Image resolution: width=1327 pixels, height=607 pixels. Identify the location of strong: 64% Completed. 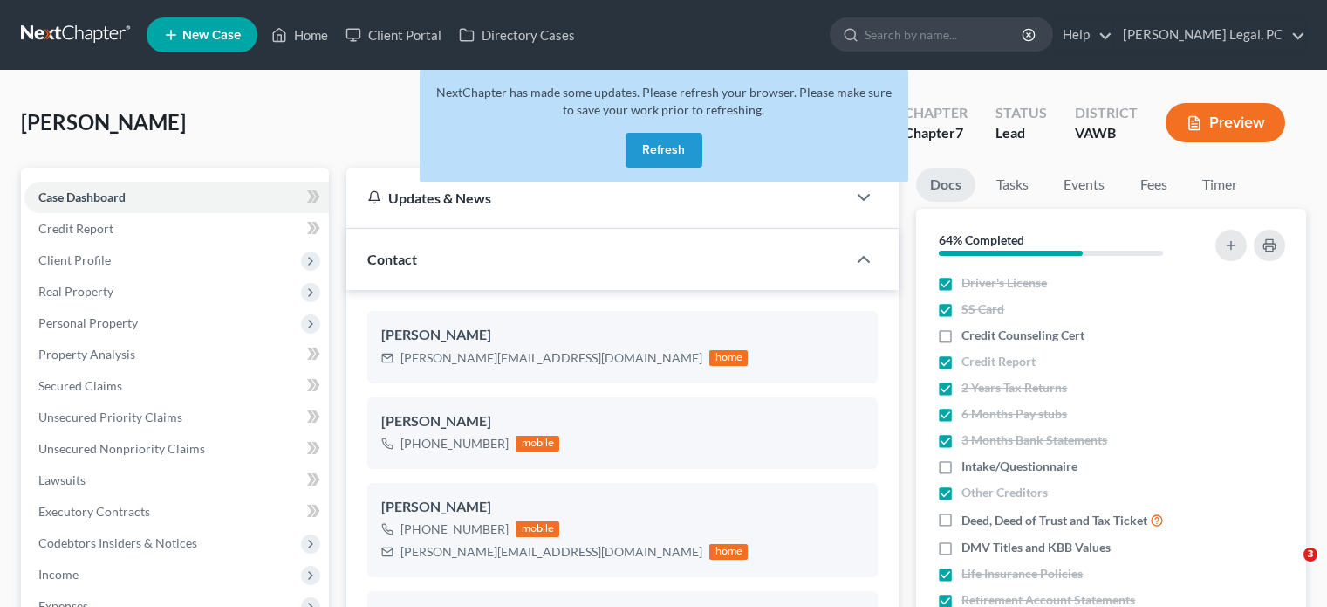
(982, 239).